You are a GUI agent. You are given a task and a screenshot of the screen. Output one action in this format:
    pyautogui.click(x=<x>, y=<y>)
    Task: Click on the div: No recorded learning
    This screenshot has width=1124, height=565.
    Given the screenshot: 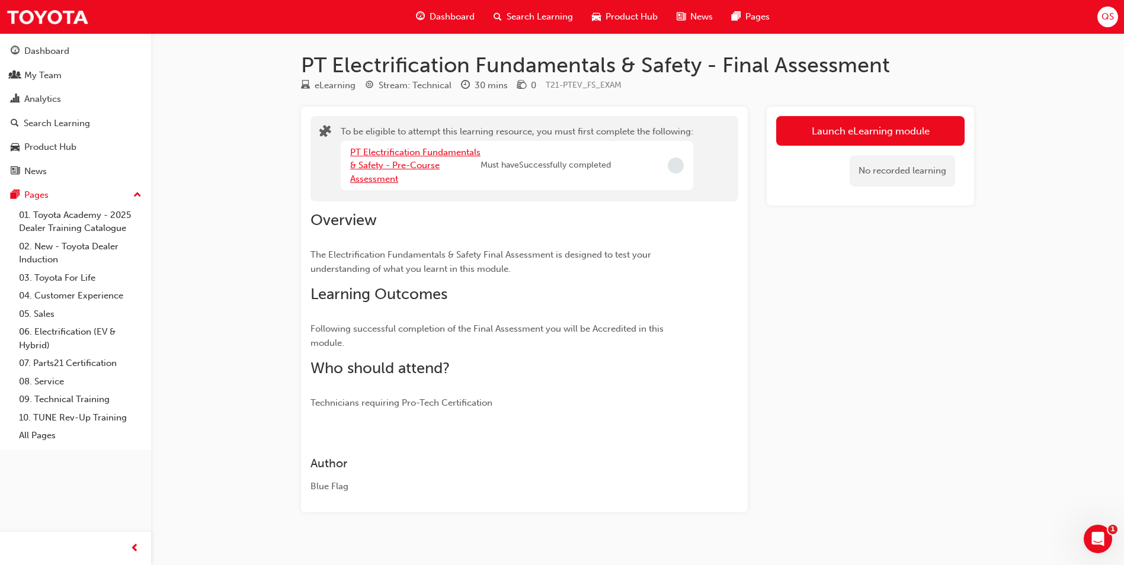 What is the action you would take?
    pyautogui.click(x=902, y=171)
    